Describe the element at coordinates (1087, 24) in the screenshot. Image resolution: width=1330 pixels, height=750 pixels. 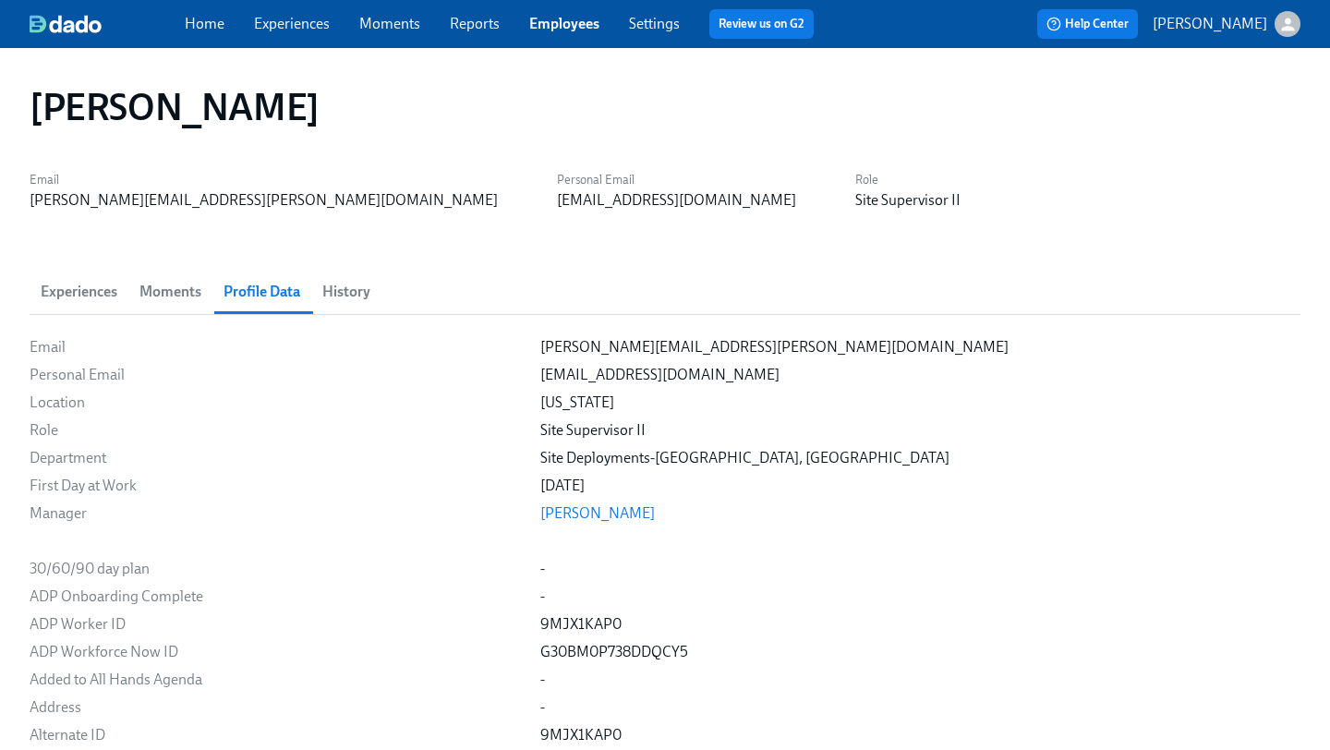
I see `button: Help Center` at that location.